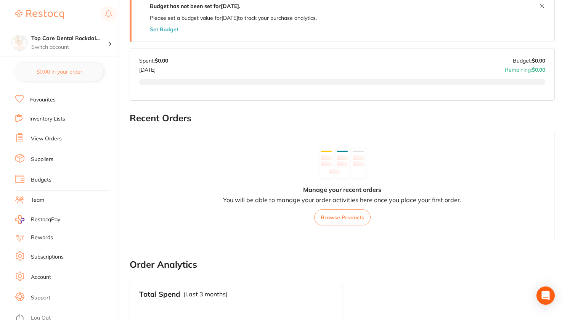  What do you see at coordinates (525, 68) in the screenshot?
I see `p: Remaining:` at bounding box center [525, 68].